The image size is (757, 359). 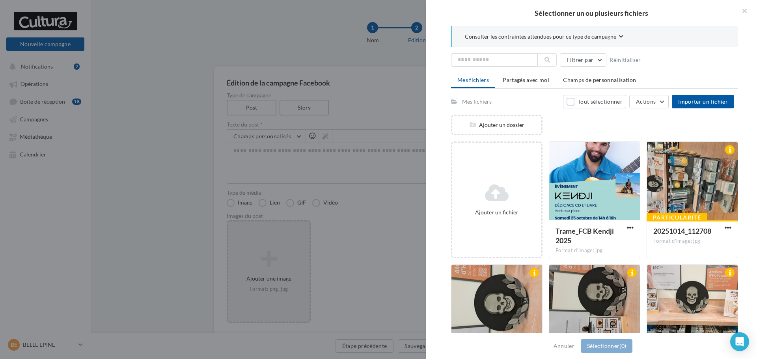 I want to click on div: Ajouter un dossier, so click(x=497, y=125).